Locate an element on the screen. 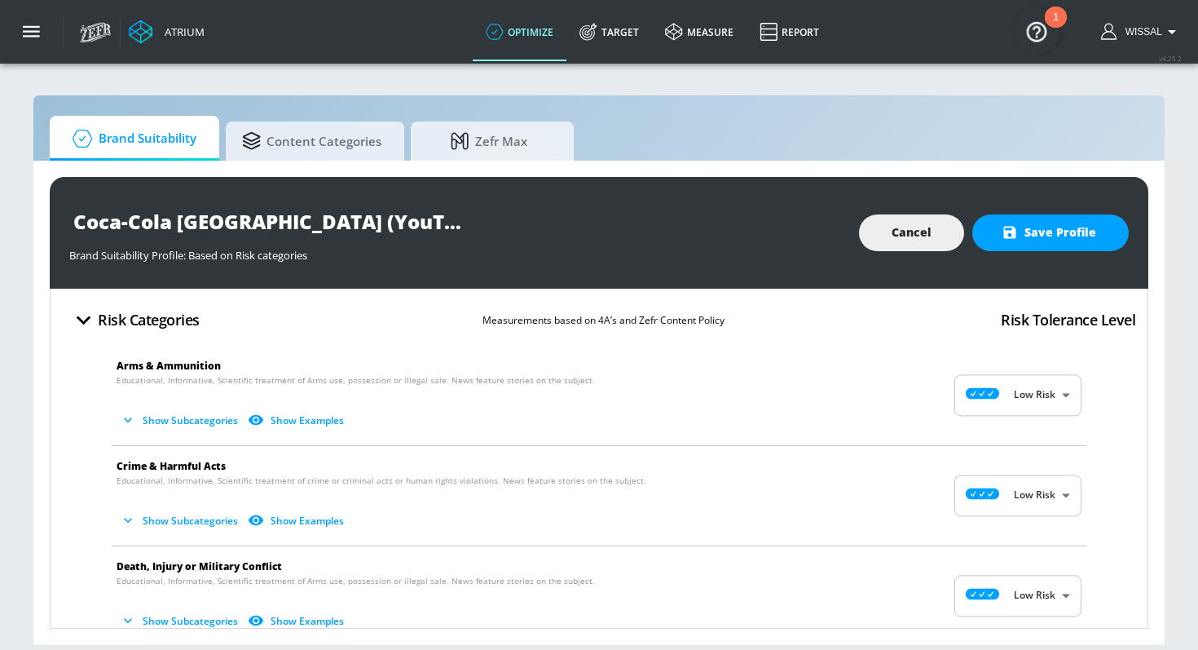 This screenshot has width=1198, height=650. a: Report is located at coordinates (789, 32).